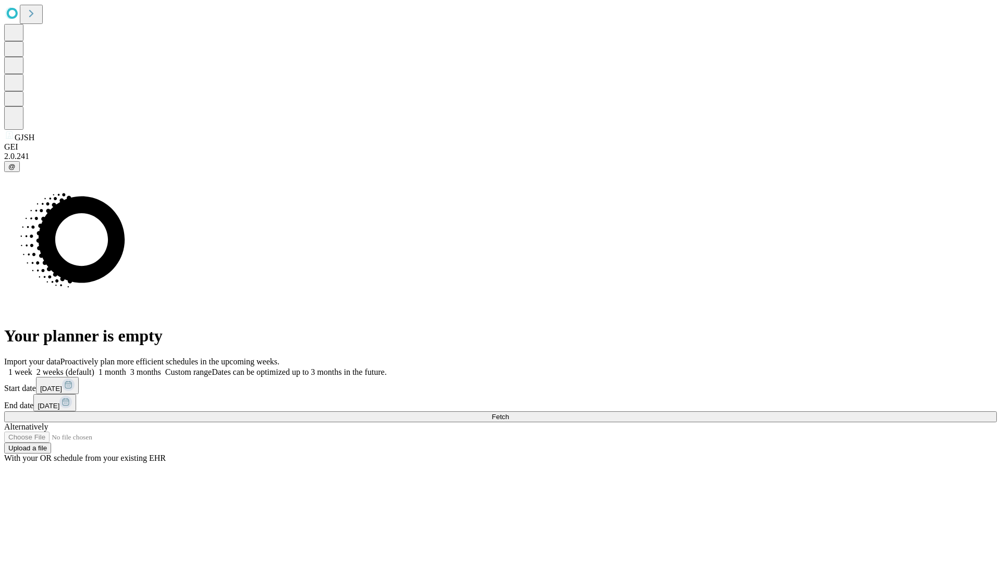 The width and height of the screenshot is (1001, 563). What do you see at coordinates (501, 403) in the screenshot?
I see `div: End date` at bounding box center [501, 403].